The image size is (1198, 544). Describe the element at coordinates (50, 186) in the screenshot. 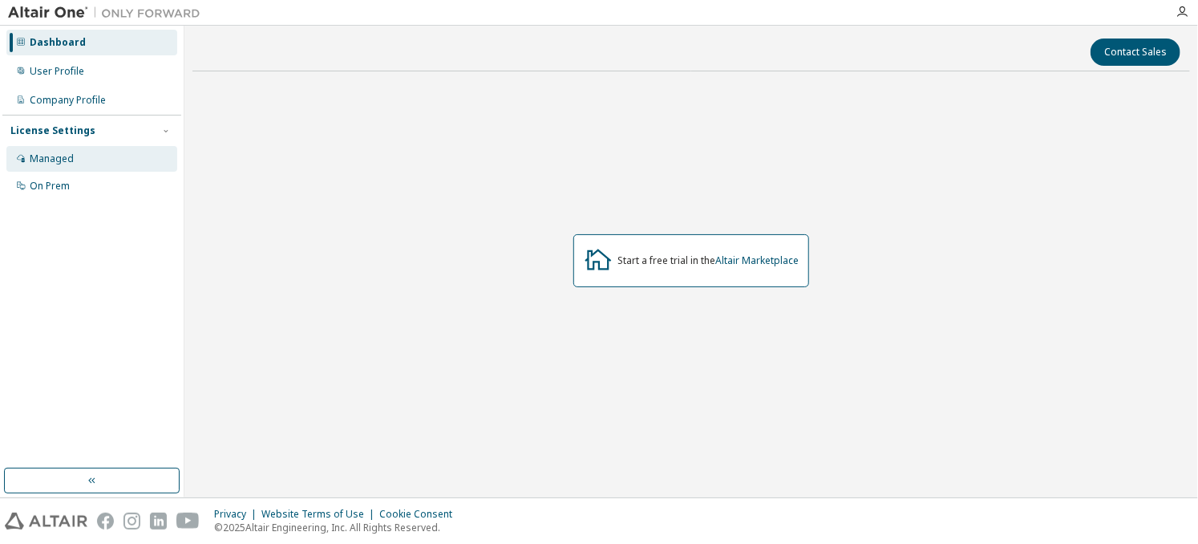

I see `div: On Prem` at that location.